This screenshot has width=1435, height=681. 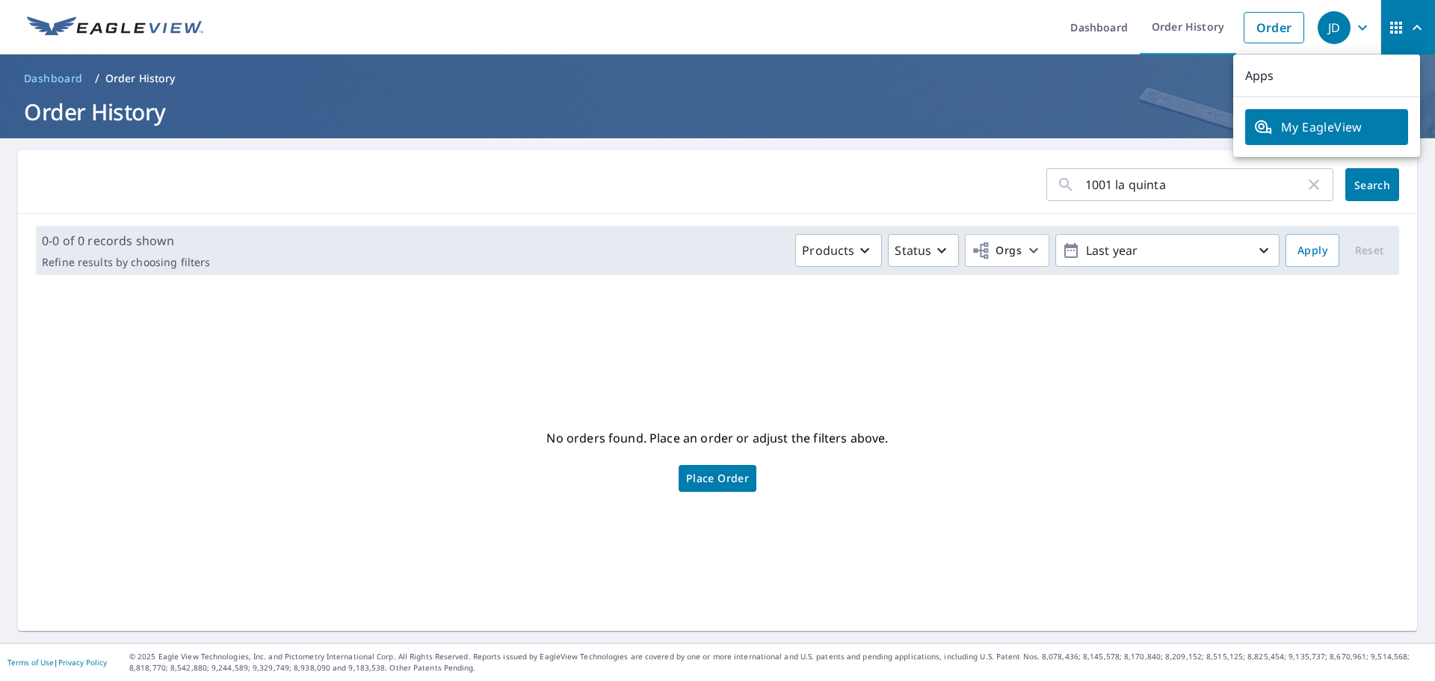 What do you see at coordinates (1195, 185) in the screenshot?
I see `input: Address, Report #, Claim ID, etc.` at bounding box center [1195, 185].